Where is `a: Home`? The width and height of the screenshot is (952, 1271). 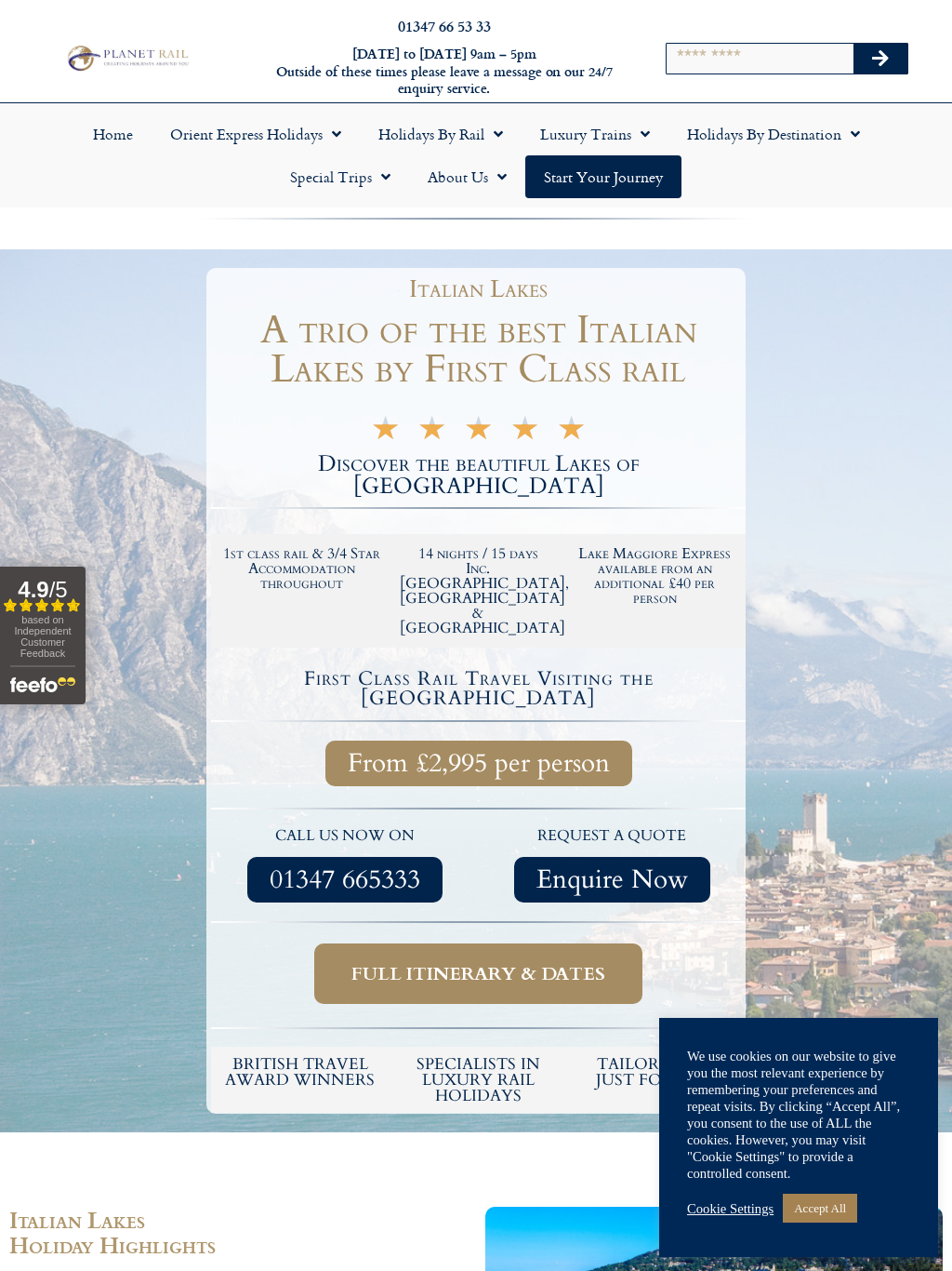 a: Home is located at coordinates (113, 133).